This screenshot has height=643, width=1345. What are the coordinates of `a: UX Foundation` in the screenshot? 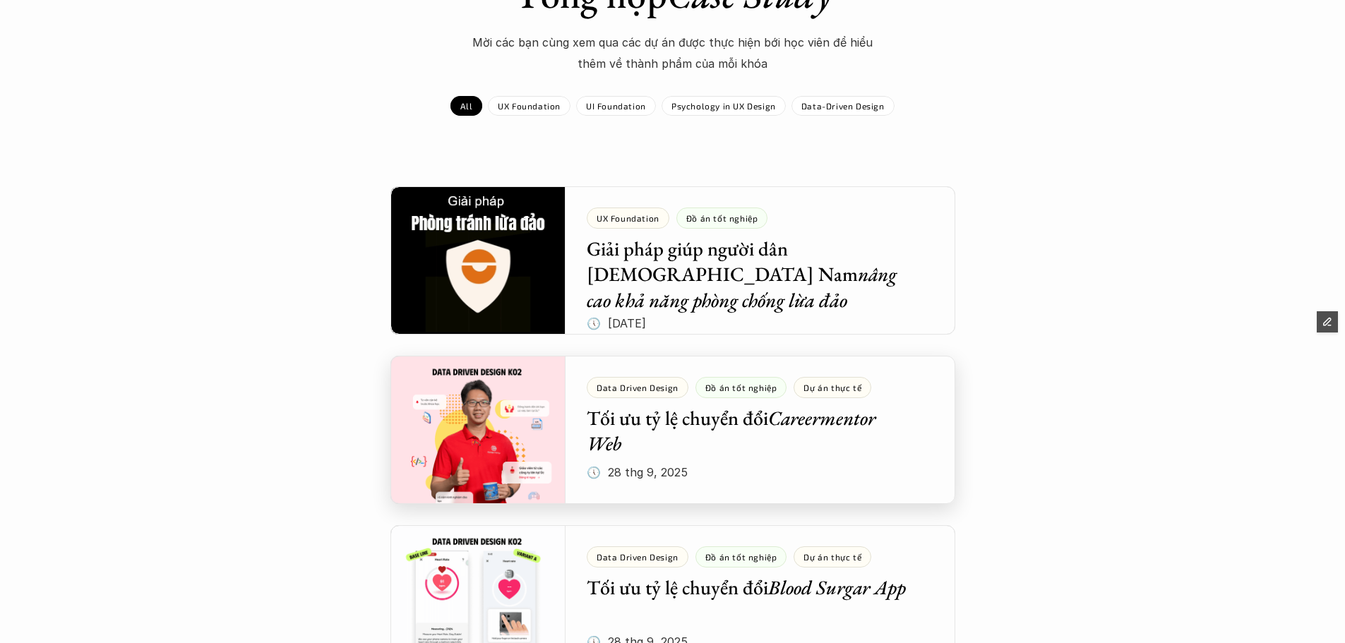 It's located at (529, 106).